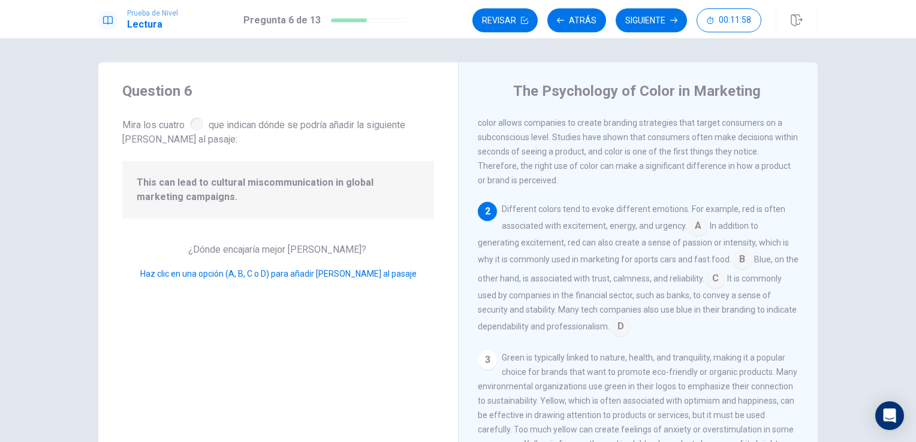  What do you see at coordinates (620, 327) in the screenshot?
I see `span: D` at bounding box center [620, 327].